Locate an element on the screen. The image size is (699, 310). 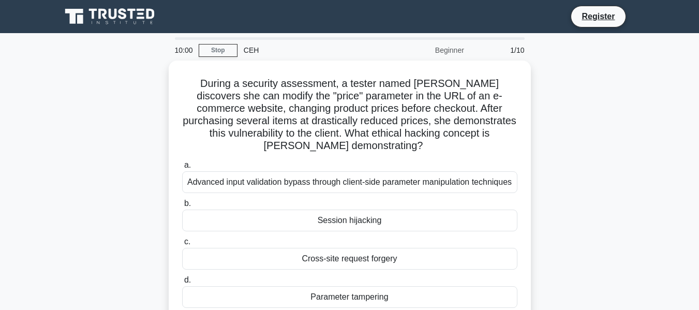
span: a. is located at coordinates (187, 164).